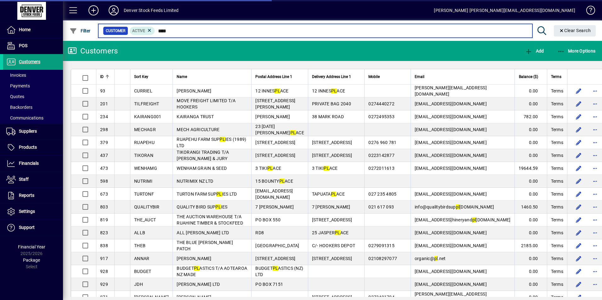 The height and width of the screenshot is (300, 602). Describe the element at coordinates (138, 31) in the screenshot. I see `span: Active` at that location.